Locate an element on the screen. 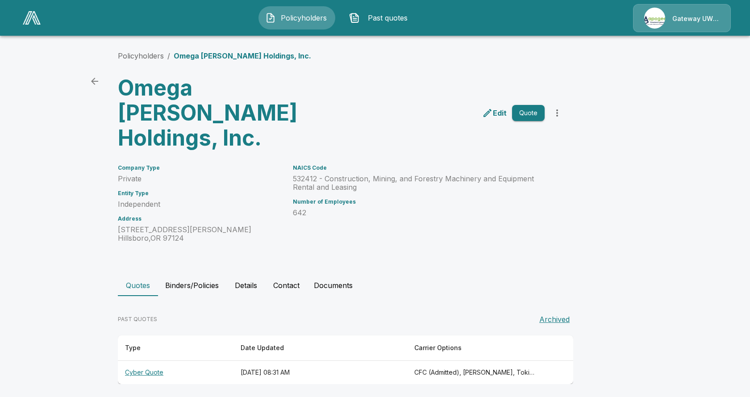  img: AA Logo is located at coordinates (32, 18).